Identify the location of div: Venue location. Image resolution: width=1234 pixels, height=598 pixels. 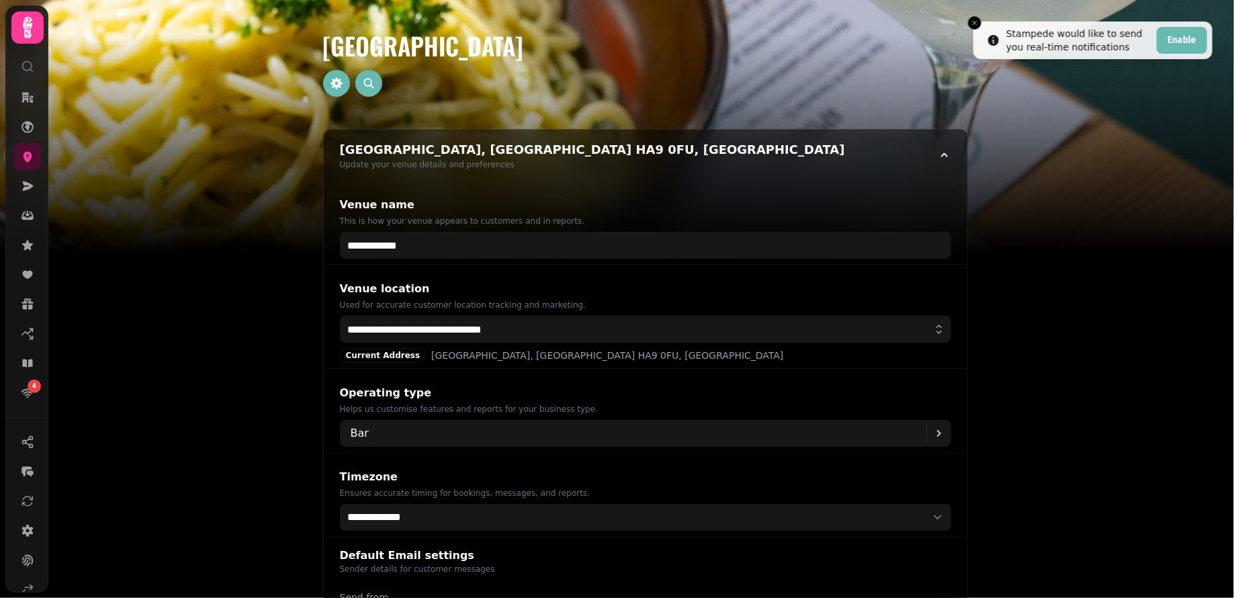
(645, 289).